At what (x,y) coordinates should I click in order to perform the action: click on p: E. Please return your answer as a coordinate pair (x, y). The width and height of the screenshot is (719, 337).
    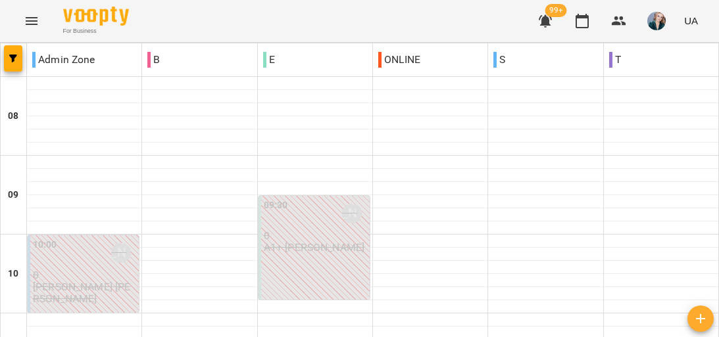
    Looking at the image, I should click on (269, 60).